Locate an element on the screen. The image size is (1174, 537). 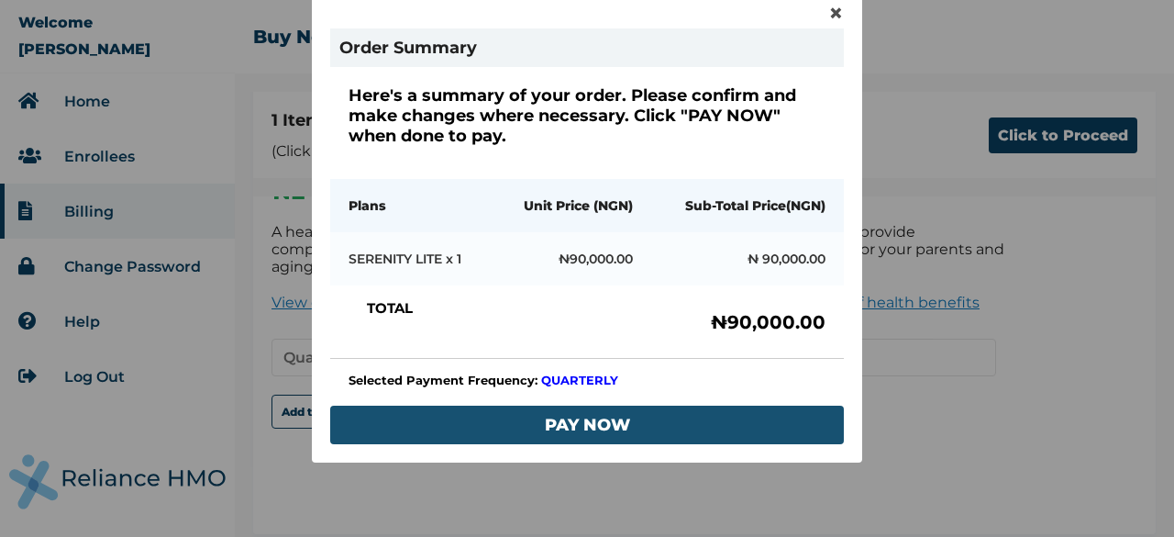
h2: Here's a summary of your order. Please confirm and make changes where necessary. Click "PAY NOW" ... is located at coordinates (587, 116).